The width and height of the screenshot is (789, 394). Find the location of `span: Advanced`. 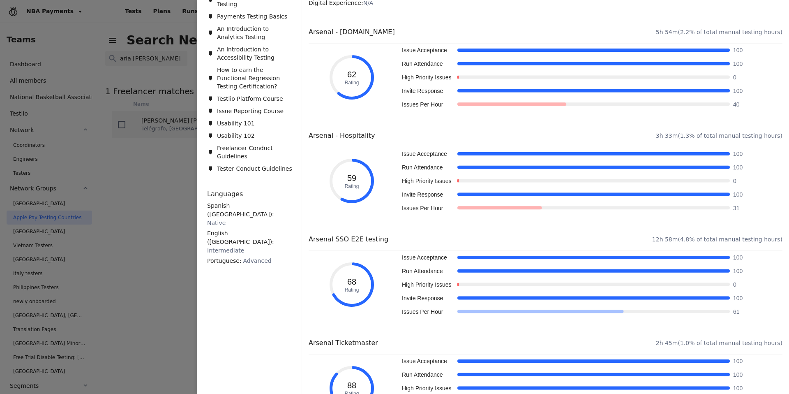

span: Advanced is located at coordinates (257, 261).